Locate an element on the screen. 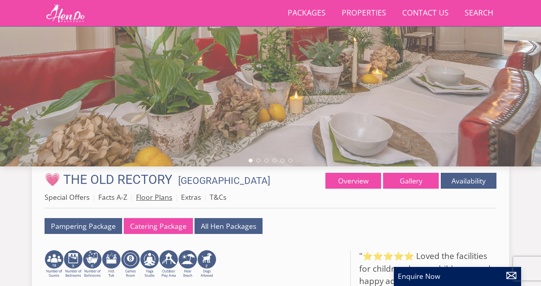 The width and height of the screenshot is (541, 286). img: Hen Do Packages is located at coordinates (65, 13).